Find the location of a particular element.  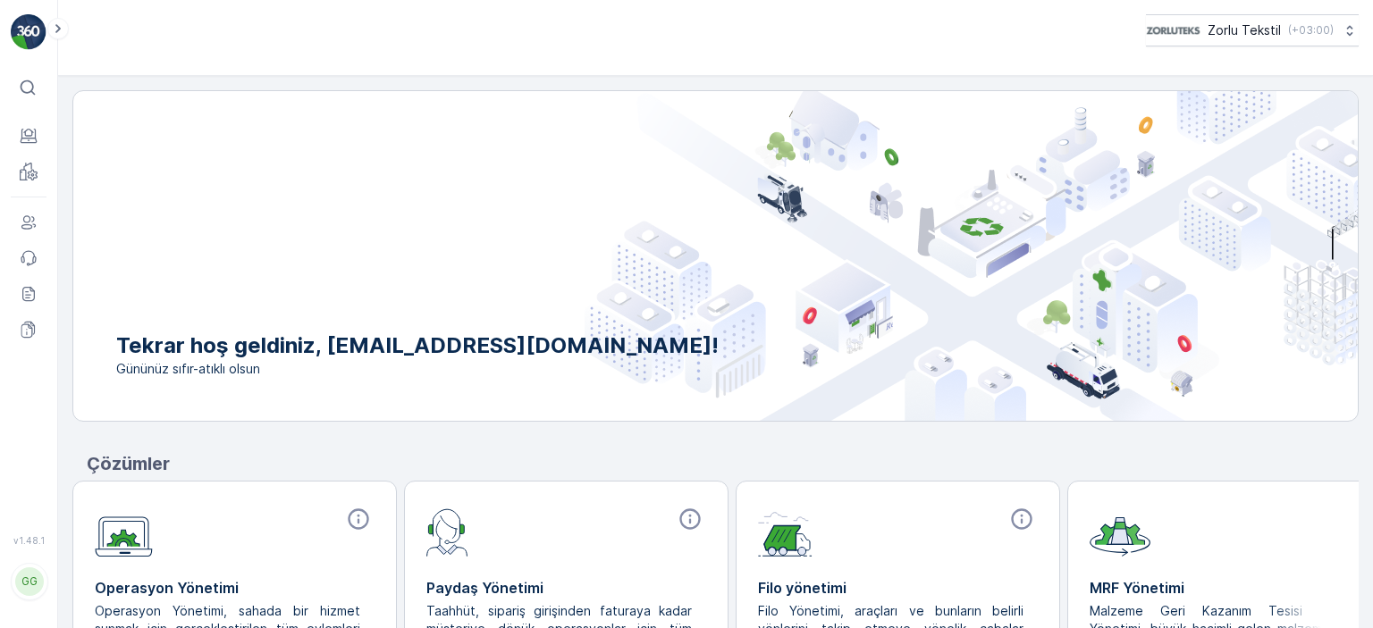

span: v 1.48.1 is located at coordinates (29, 541).